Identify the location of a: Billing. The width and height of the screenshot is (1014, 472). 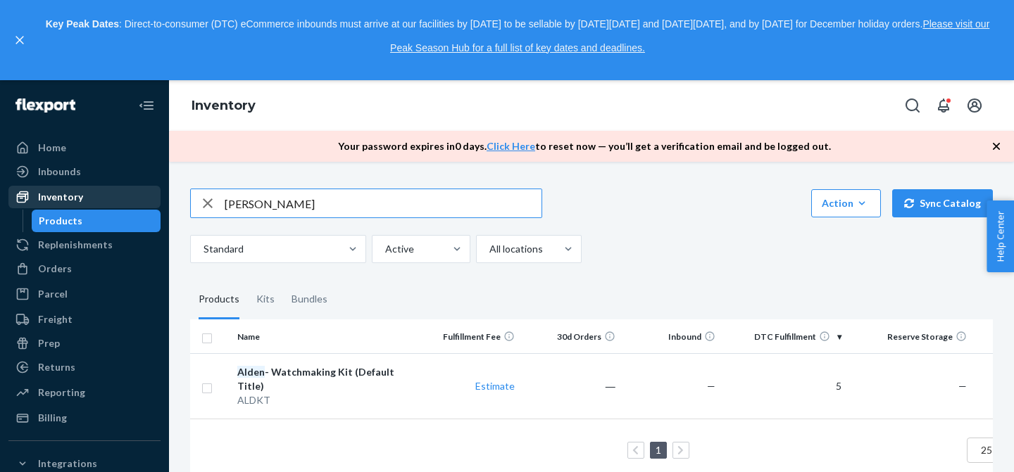
(84, 418).